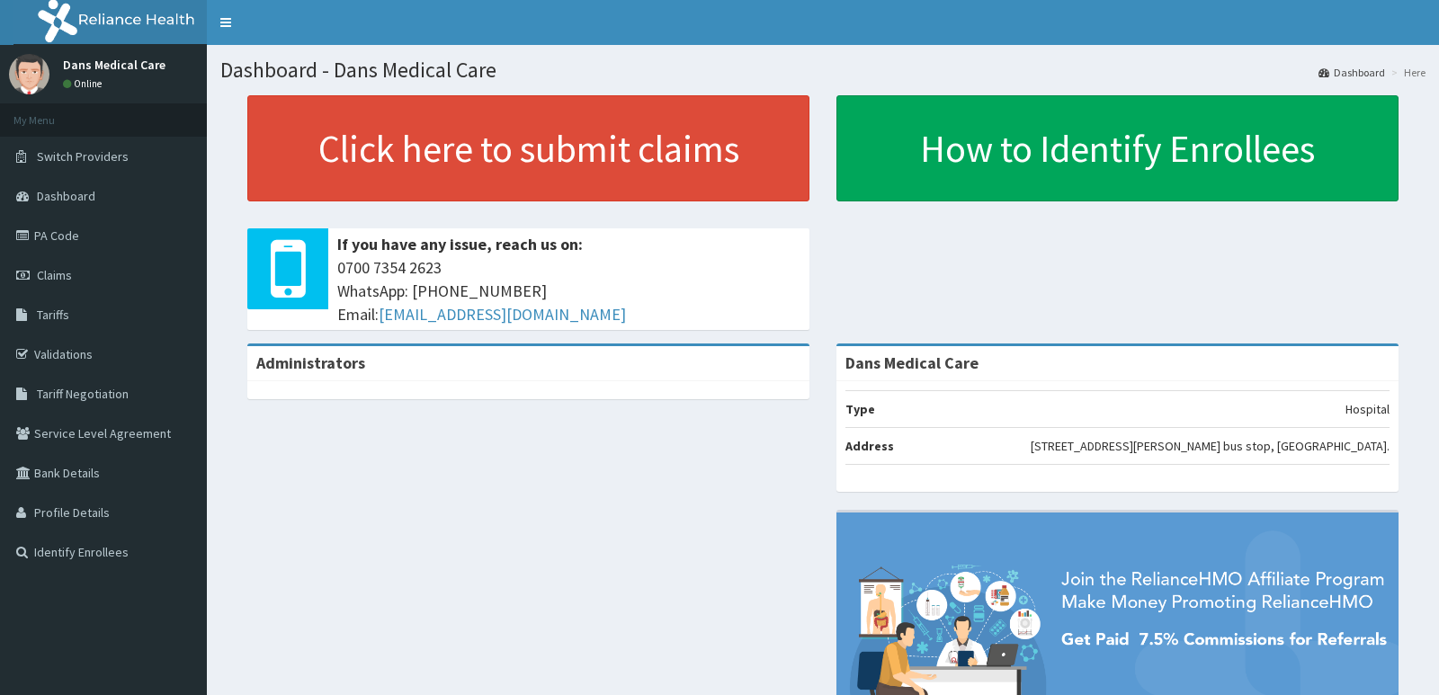  Describe the element at coordinates (823, 70) in the screenshot. I see `h1: Dashboard - Dans Medical Care` at that location.